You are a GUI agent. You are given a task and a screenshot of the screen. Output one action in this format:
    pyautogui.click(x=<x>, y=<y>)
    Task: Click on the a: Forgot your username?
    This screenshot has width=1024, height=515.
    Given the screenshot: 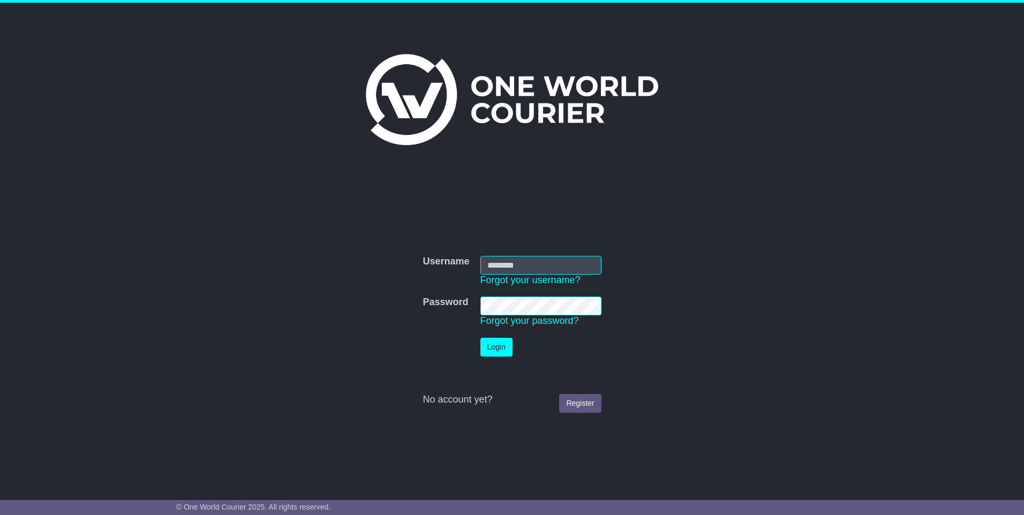 What is the action you would take?
    pyautogui.click(x=530, y=280)
    